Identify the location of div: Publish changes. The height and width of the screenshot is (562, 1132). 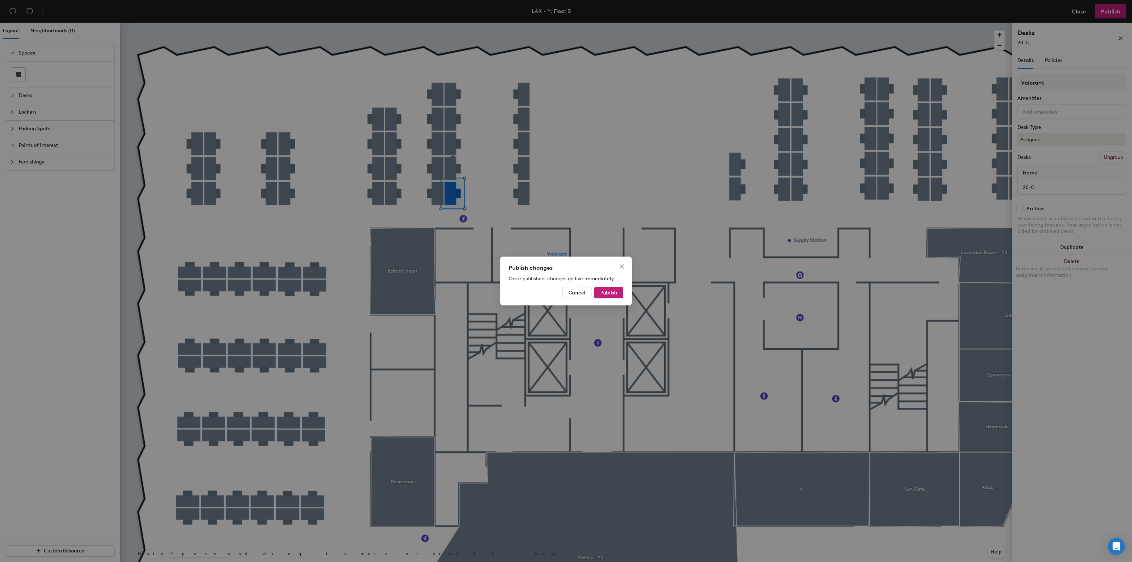
(566, 268).